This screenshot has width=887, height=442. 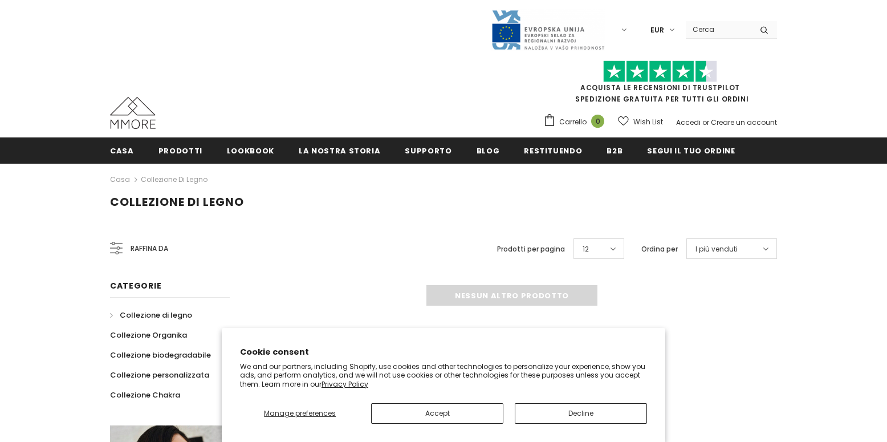 What do you see at coordinates (598, 121) in the screenshot?
I see `span: 0` at bounding box center [598, 121].